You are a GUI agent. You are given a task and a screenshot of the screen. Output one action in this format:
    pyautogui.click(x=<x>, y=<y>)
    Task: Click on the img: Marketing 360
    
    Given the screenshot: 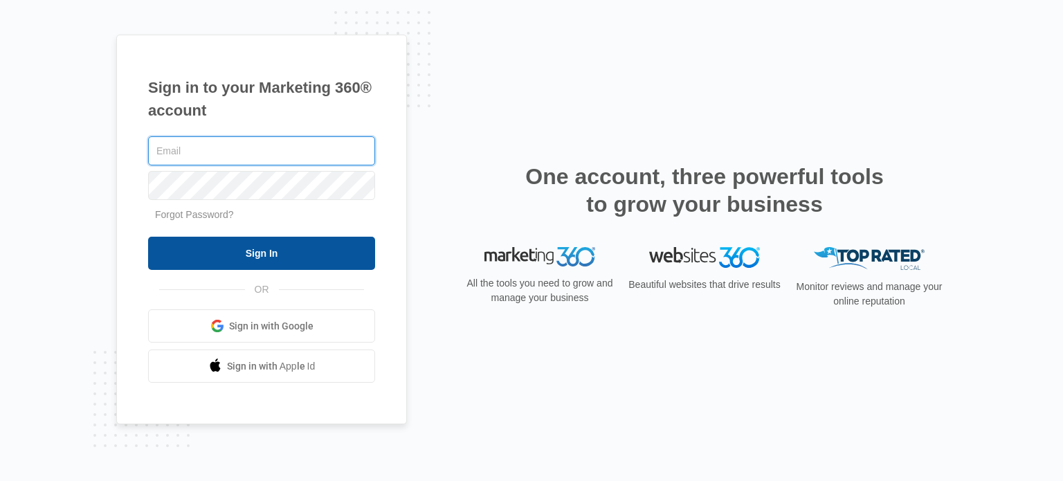 What is the action you would take?
    pyautogui.click(x=540, y=257)
    